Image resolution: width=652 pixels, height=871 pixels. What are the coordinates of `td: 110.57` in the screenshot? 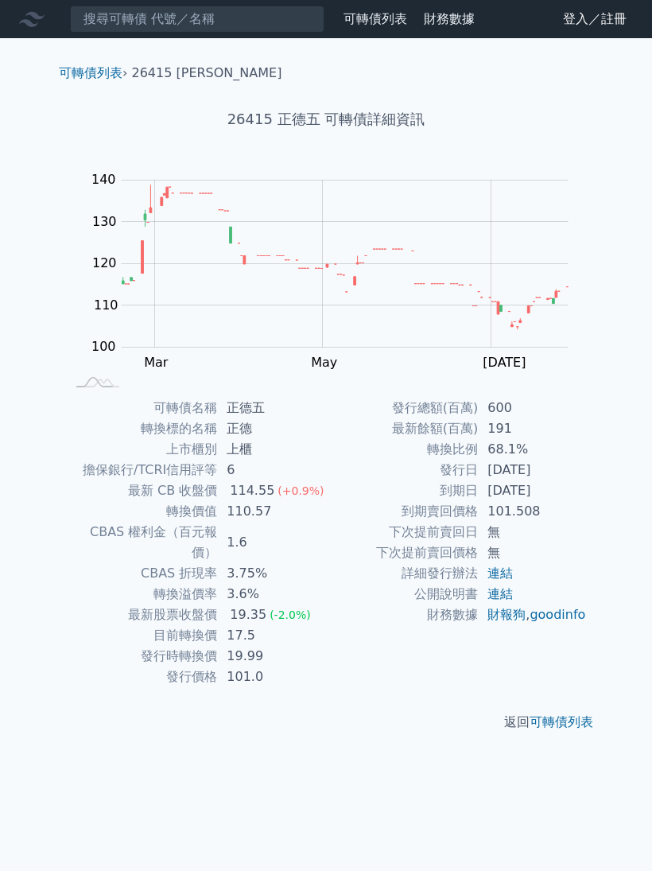 It's located at (271, 512).